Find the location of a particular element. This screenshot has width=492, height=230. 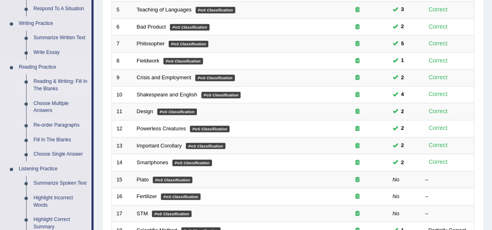

td: 8 is located at coordinates (122, 61).